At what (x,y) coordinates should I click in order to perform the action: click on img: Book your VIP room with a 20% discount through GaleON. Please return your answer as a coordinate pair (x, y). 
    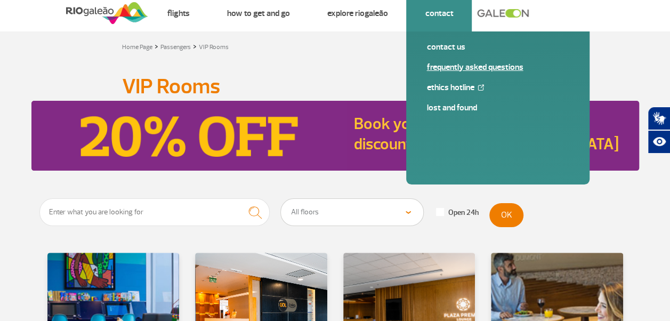
    Looking at the image, I should click on (189, 135).